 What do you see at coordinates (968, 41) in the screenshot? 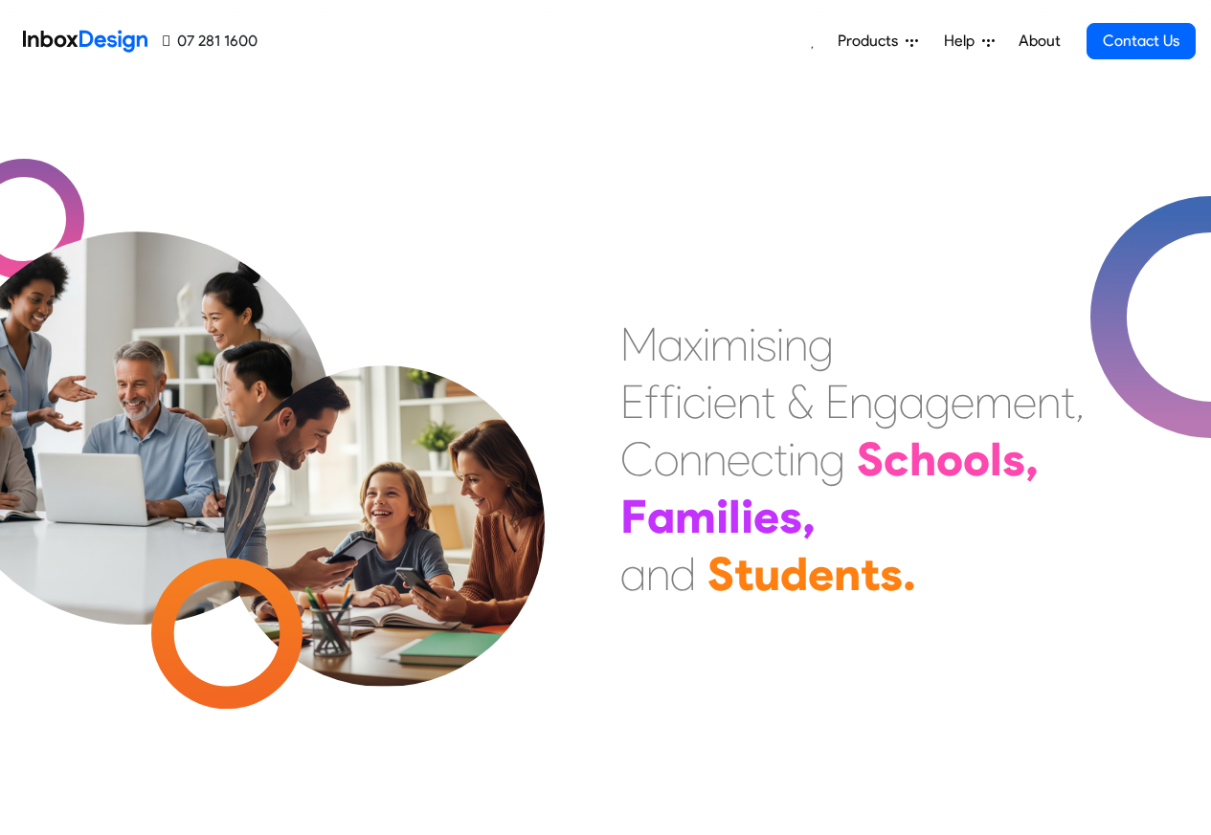
I see `a: Help` at bounding box center [968, 41].